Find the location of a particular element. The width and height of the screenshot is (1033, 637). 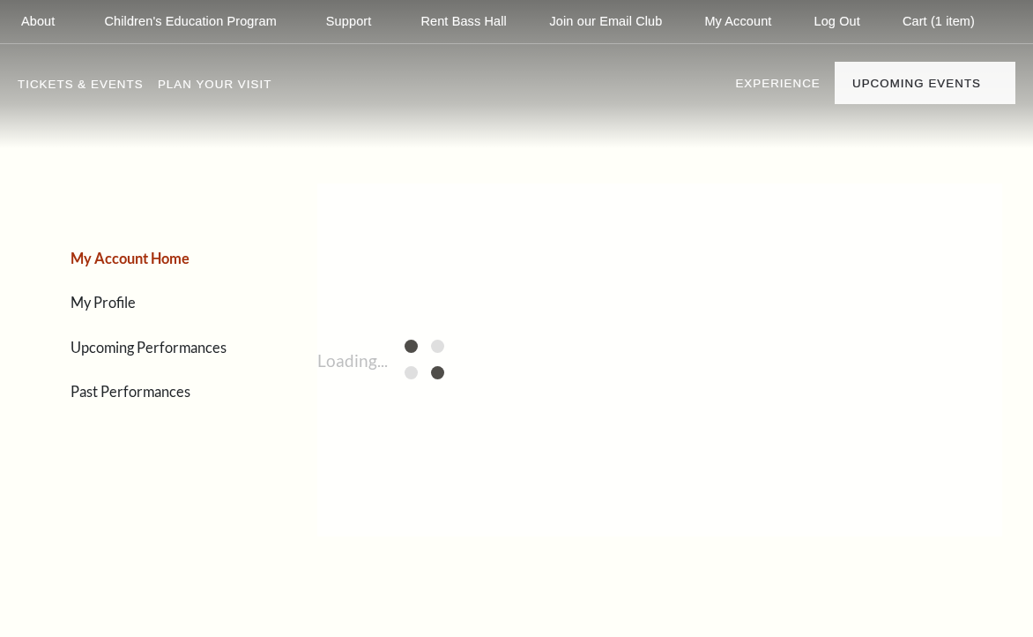

a: Past Performances is located at coordinates (131, 391).